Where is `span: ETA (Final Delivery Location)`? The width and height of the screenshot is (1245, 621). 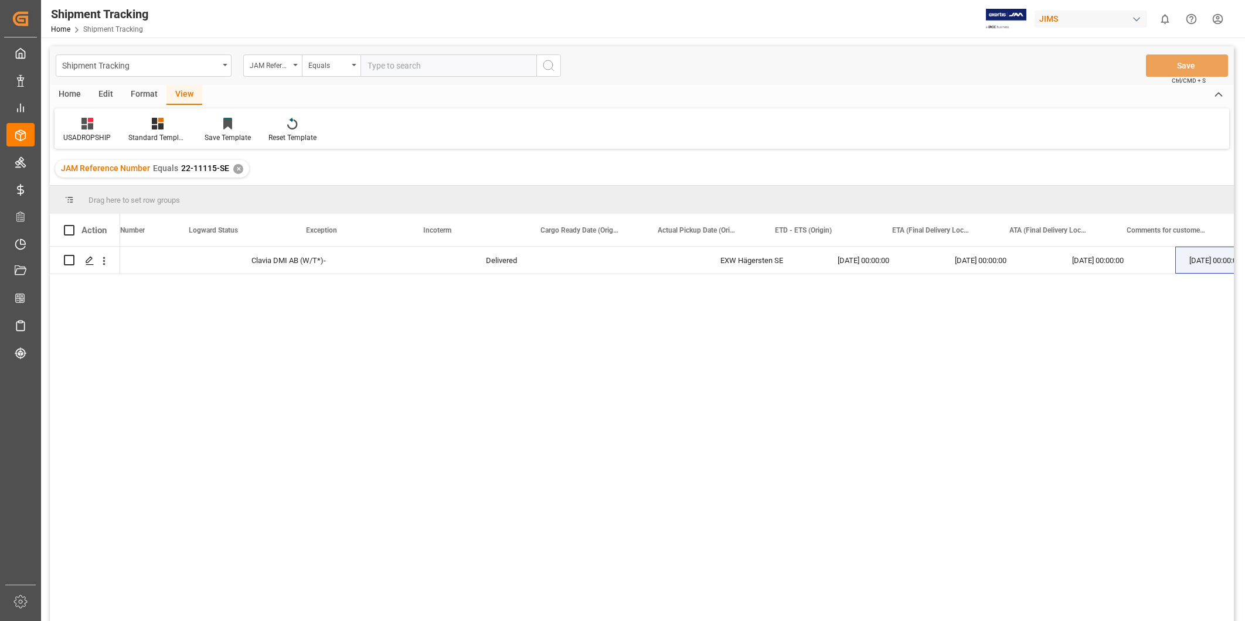 span: ETA (Final Delivery Location) is located at coordinates (931, 230).